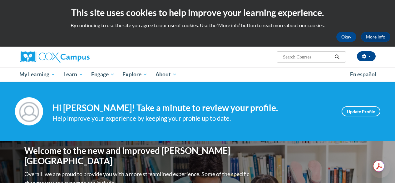 This screenshot has height=183, width=395. Describe the element at coordinates (73, 74) in the screenshot. I see `span: Learn` at that location.